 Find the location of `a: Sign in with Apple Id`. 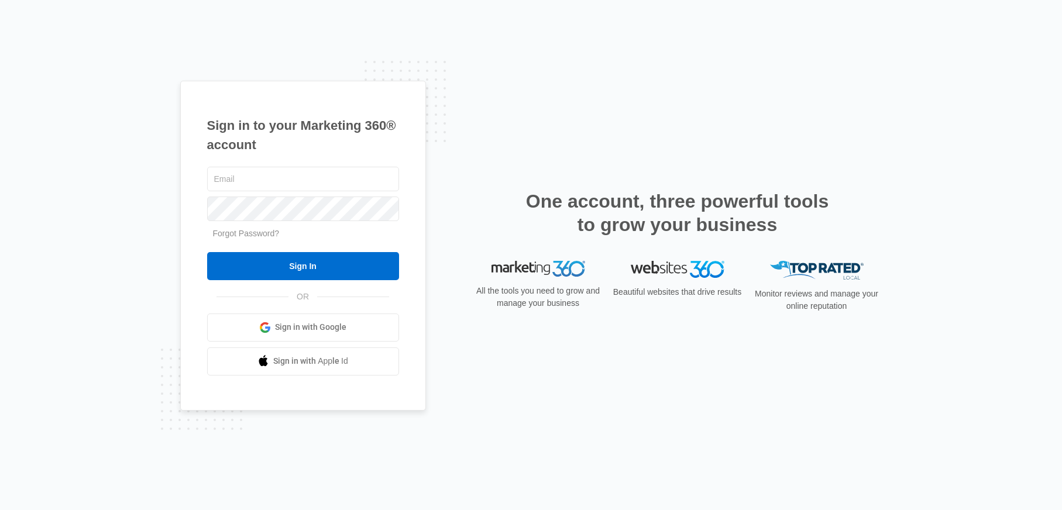

a: Sign in with Apple Id is located at coordinates (303, 362).